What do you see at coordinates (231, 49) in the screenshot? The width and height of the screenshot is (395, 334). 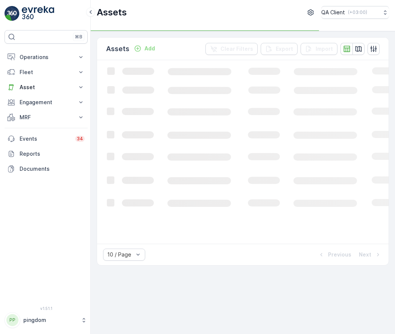 I see `button: Clear Filters` at bounding box center [231, 49].